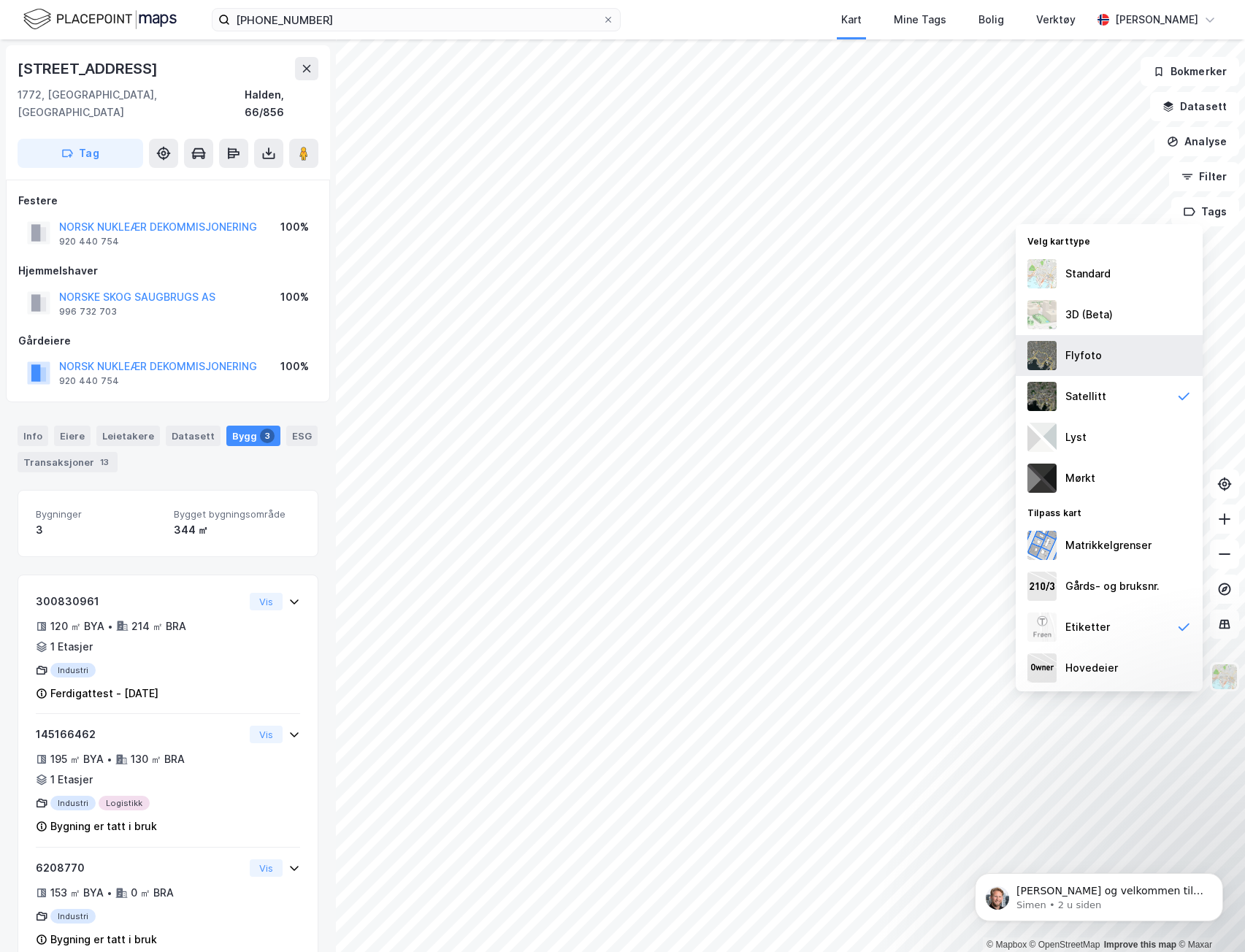  What do you see at coordinates (236, 530) in the screenshot?
I see `div: 344 ㎡` at bounding box center [236, 530].